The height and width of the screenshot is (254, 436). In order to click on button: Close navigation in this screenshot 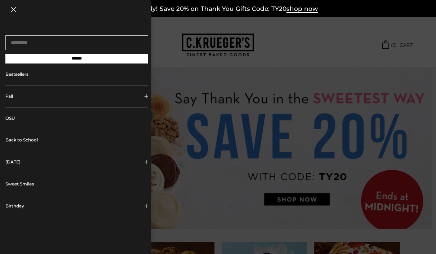, I will do `click(13, 9)`.